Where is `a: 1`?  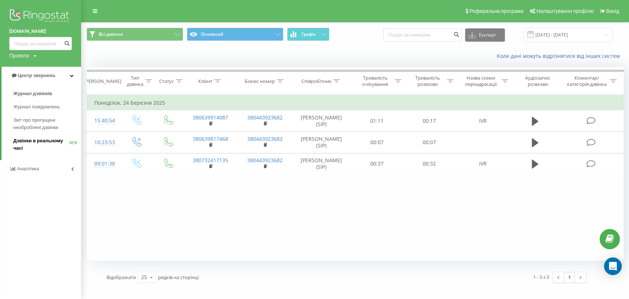
a: 1 is located at coordinates (569, 277).